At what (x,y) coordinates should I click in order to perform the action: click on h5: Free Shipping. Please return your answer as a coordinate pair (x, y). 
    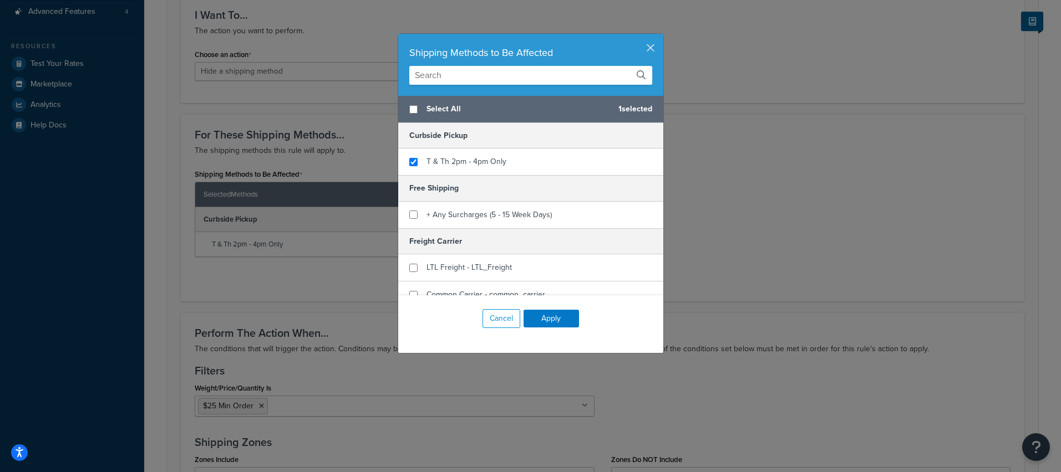
    Looking at the image, I should click on (531, 188).